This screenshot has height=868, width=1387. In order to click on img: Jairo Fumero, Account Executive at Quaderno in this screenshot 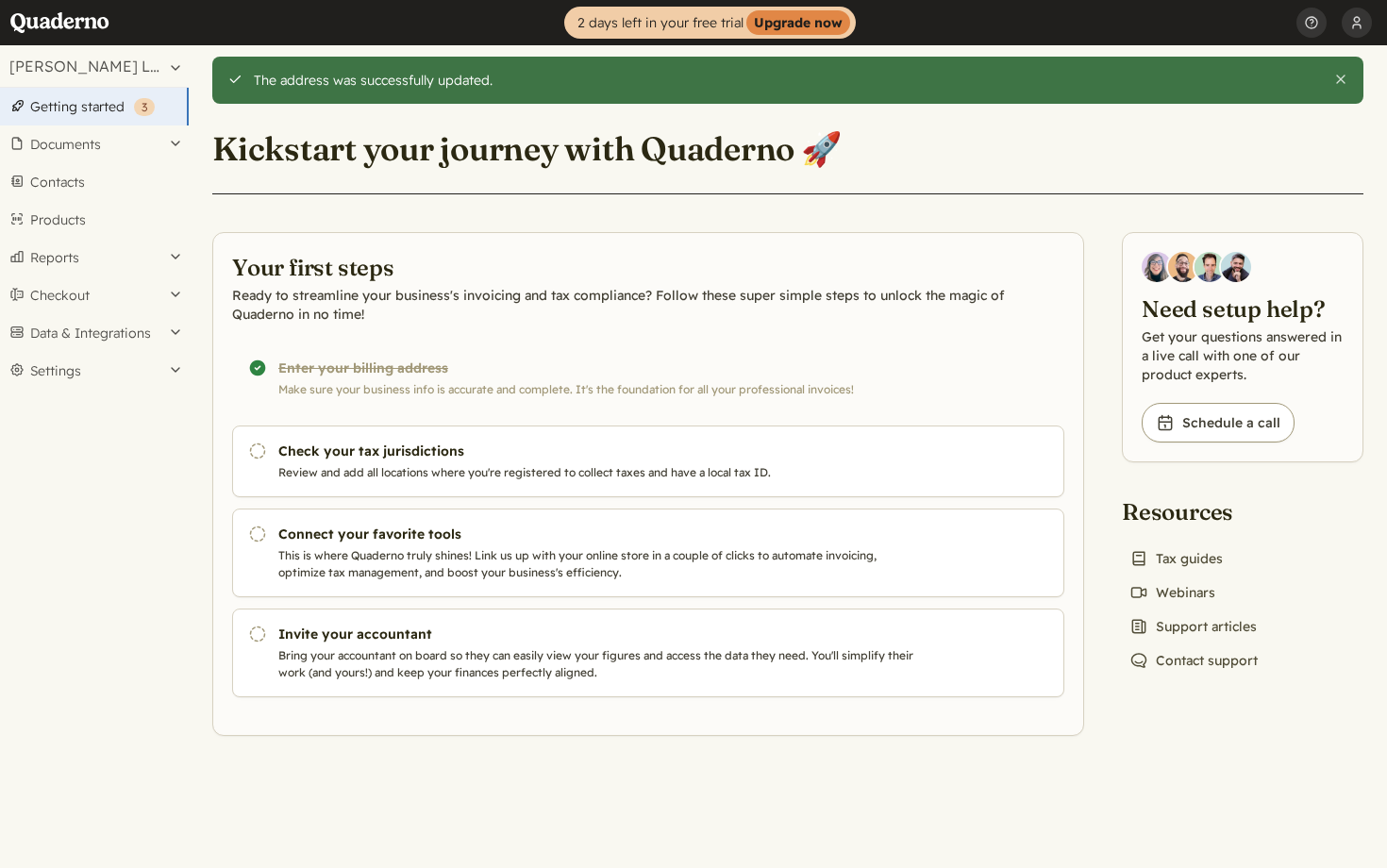, I will do `click(1183, 267)`.